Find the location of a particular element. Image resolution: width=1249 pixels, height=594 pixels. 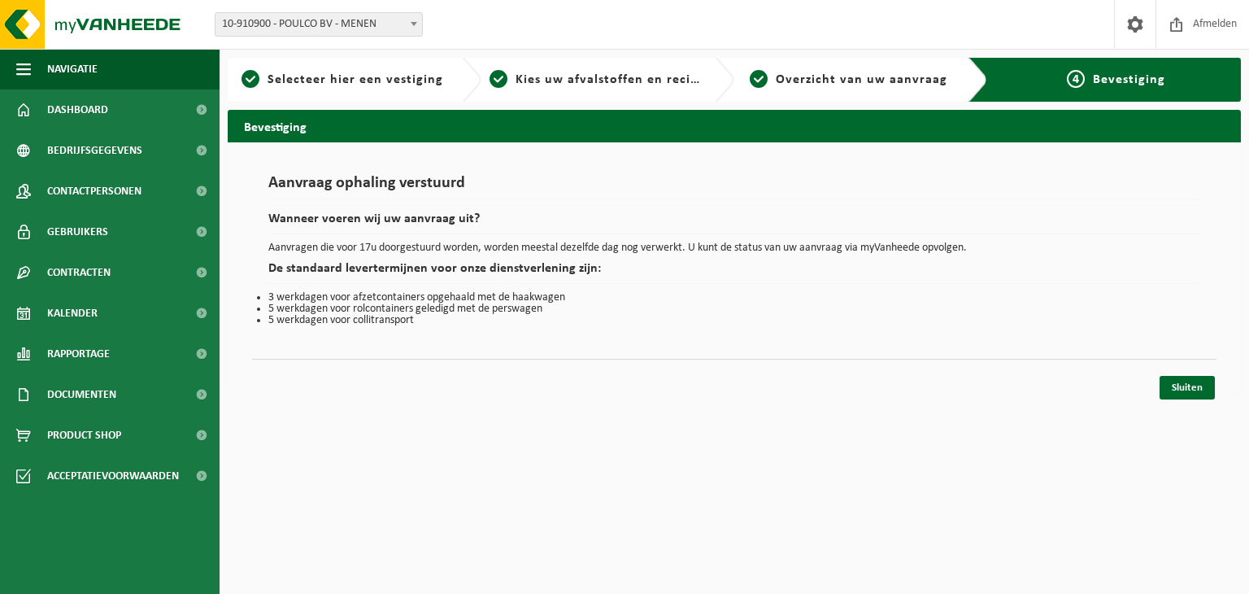

span: Gebruikers is located at coordinates (77, 232).